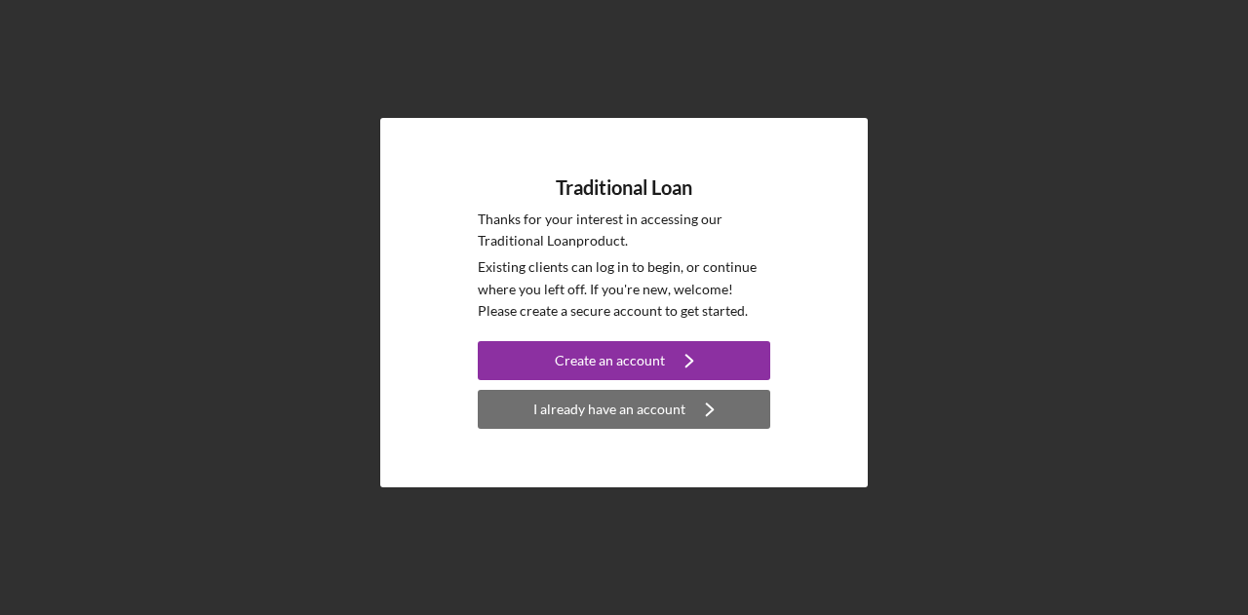 This screenshot has width=1248, height=615. I want to click on button: Create an account, so click(624, 361).